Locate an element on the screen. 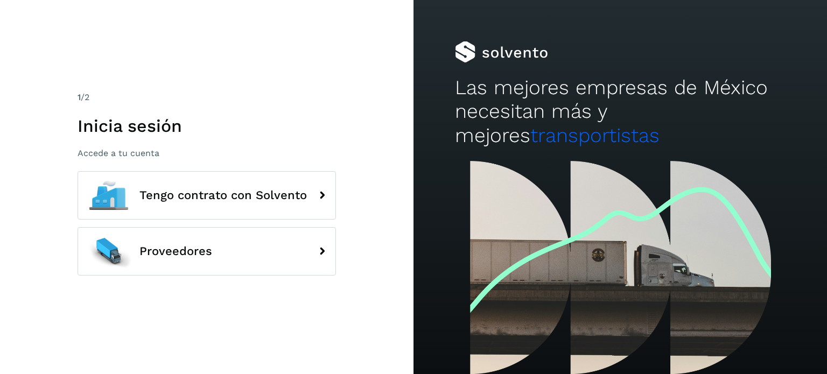  h2: Las mejores empresas de México necesitan más y mejores is located at coordinates (621, 112).